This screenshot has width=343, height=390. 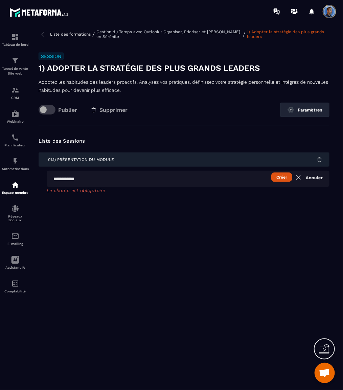 I want to click on p: Automatisations, so click(x=15, y=169).